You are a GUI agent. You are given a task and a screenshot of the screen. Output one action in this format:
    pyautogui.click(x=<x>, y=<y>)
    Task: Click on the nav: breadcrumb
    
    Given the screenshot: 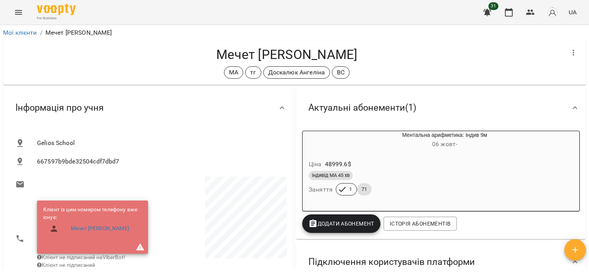 What is the action you would take?
    pyautogui.click(x=295, y=33)
    